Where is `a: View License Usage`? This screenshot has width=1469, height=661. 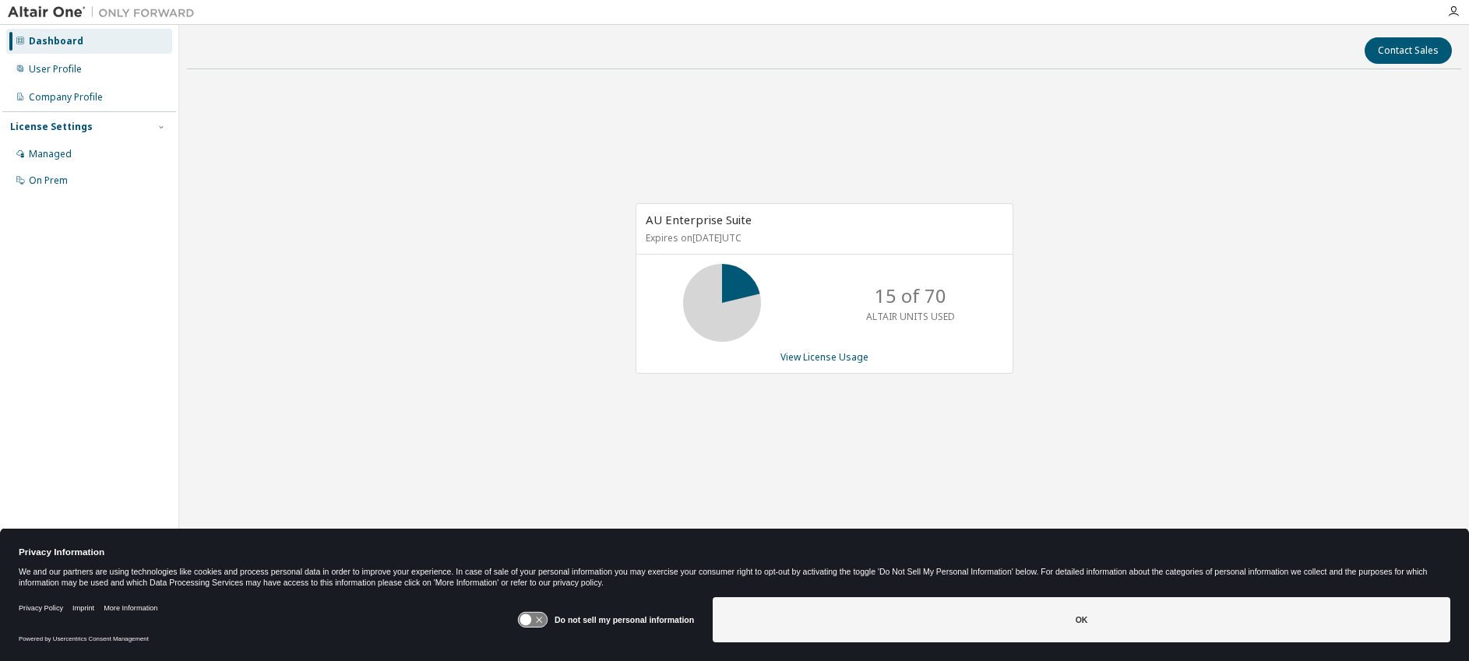
a: View License Usage is located at coordinates (824, 357).